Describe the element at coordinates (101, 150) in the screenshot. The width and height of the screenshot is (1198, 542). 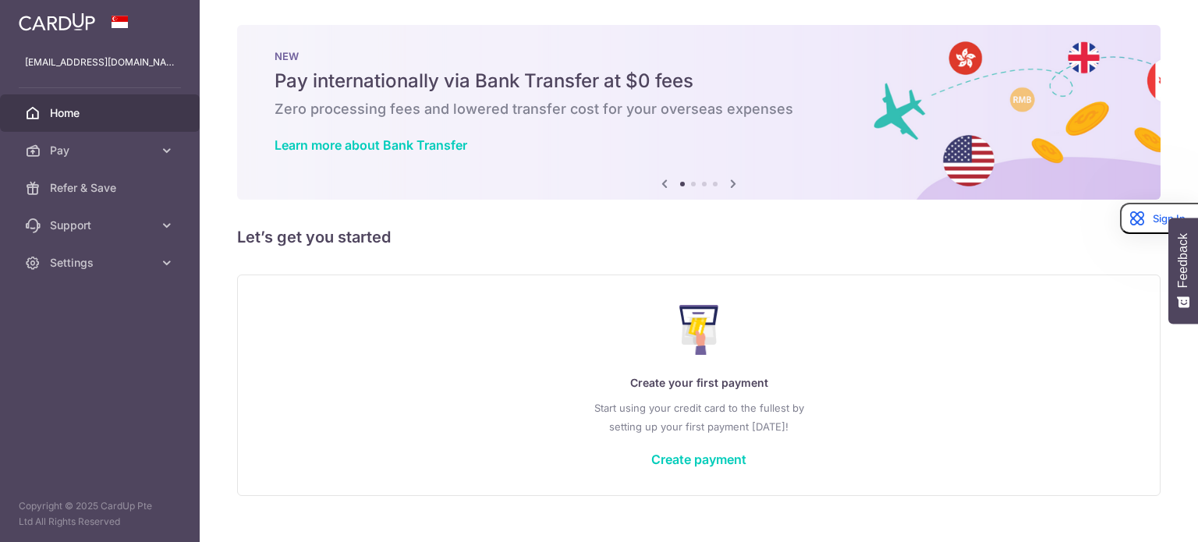
I see `span: Pay` at that location.